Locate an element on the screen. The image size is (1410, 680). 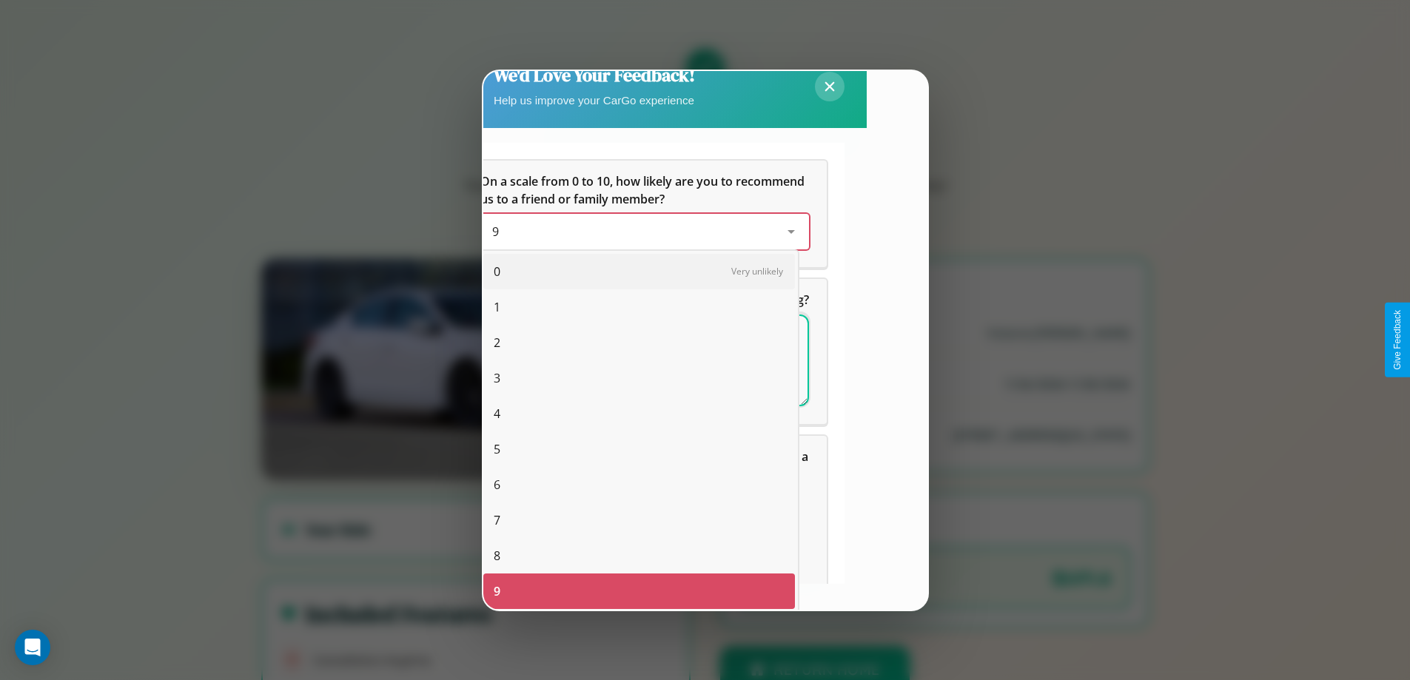
div: 10 is located at coordinates (639, 627).